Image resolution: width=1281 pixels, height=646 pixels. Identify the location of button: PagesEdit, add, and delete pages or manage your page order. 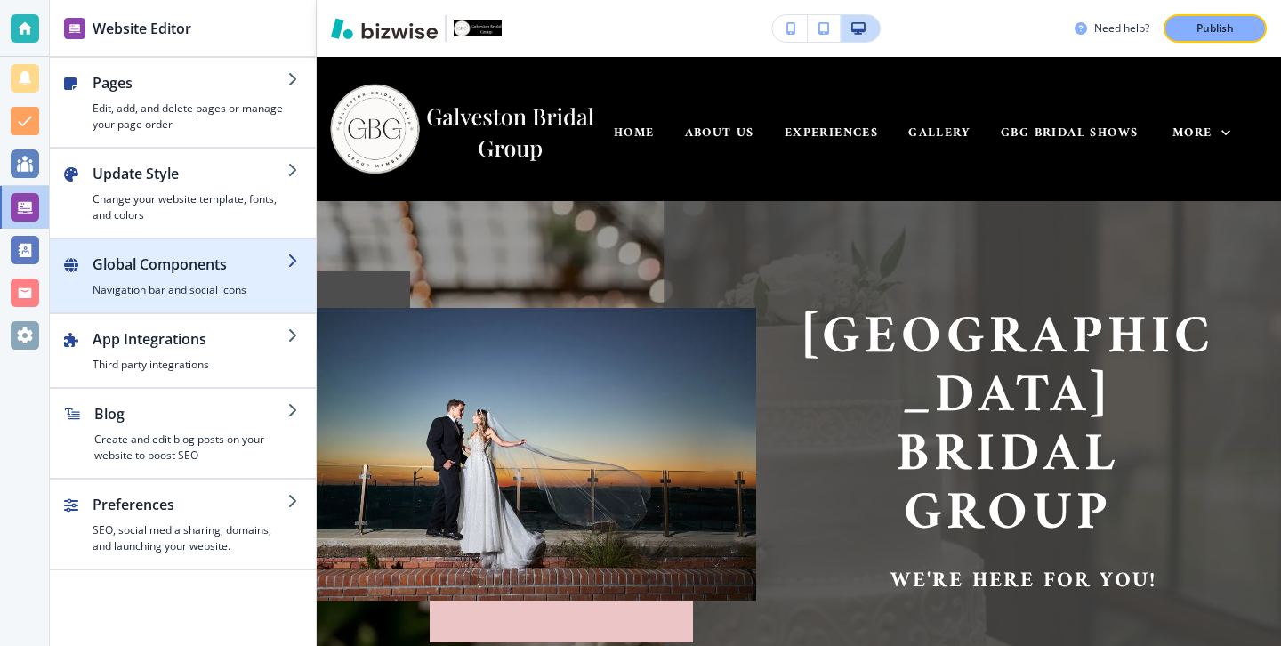
(182, 102).